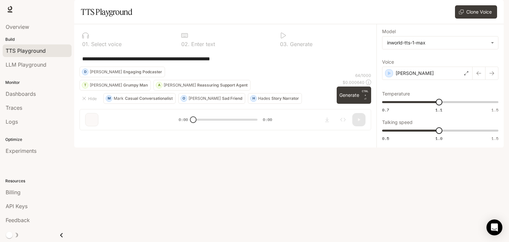 Image resolution: width=509 pixels, height=242 pixels. I want to click on p: 0 2 ., so click(185, 44).